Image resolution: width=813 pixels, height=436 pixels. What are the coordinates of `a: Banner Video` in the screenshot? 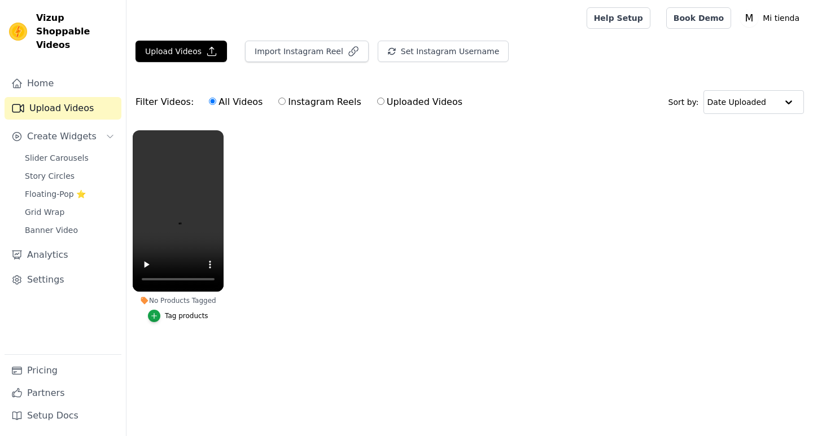 It's located at (69, 230).